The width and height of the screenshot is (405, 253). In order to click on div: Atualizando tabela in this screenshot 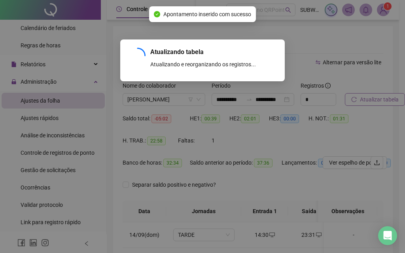, I will do `click(213, 52)`.